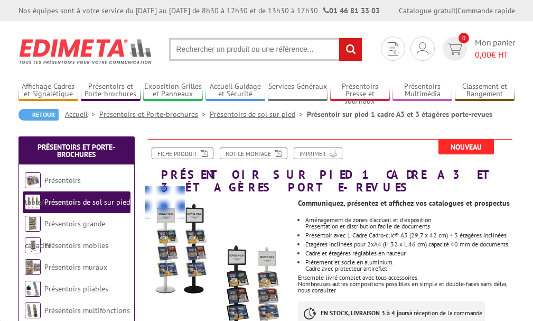 The height and width of the screenshot is (321, 533). Describe the element at coordinates (33, 223) in the screenshot. I see `img: Présentoirs grande capacité` at that location.